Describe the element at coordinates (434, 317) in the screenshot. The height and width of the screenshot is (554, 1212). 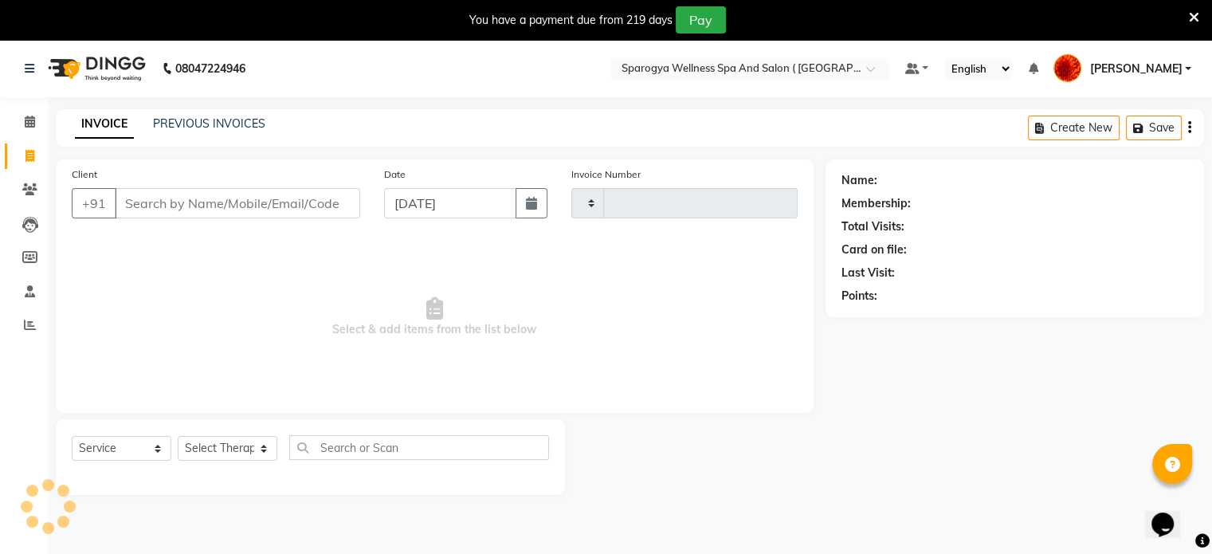
I see `span: Select & add items from the list below` at that location.